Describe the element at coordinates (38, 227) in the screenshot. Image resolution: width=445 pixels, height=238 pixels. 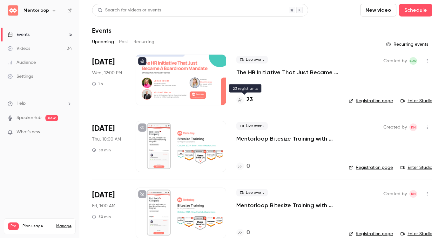
I see `span: Plan usage` at that location.